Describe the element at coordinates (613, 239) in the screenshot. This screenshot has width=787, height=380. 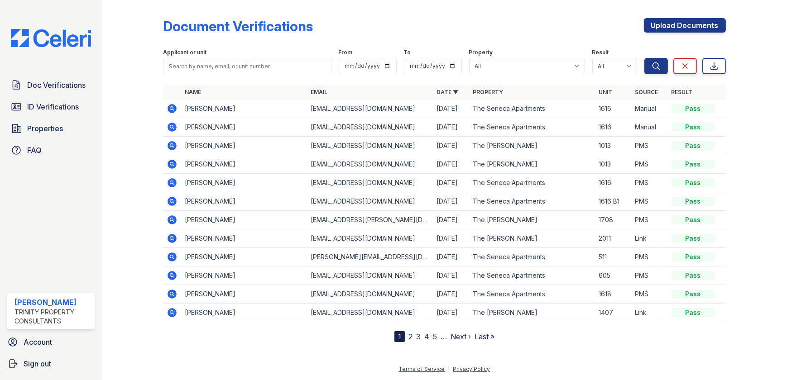
I see `td: 2011` at that location.